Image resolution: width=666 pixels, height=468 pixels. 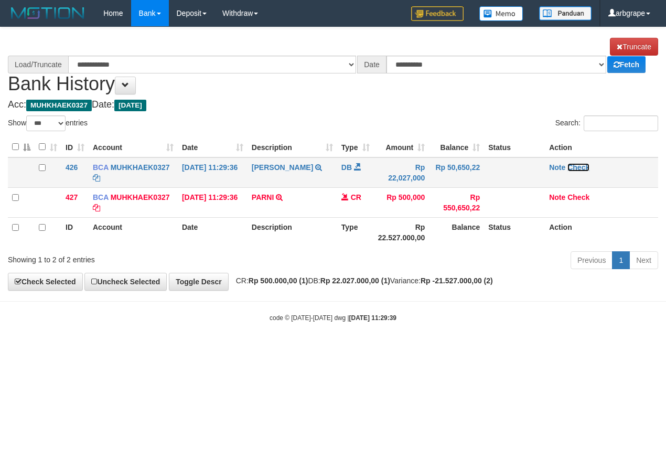 I want to click on th: Rp 22.527.000,00, so click(x=402, y=232).